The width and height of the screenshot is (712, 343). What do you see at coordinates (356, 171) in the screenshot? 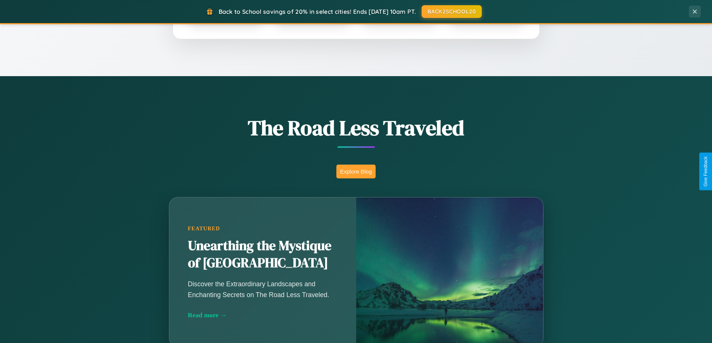
I see `button: Explore Blog` at bounding box center [356, 171].